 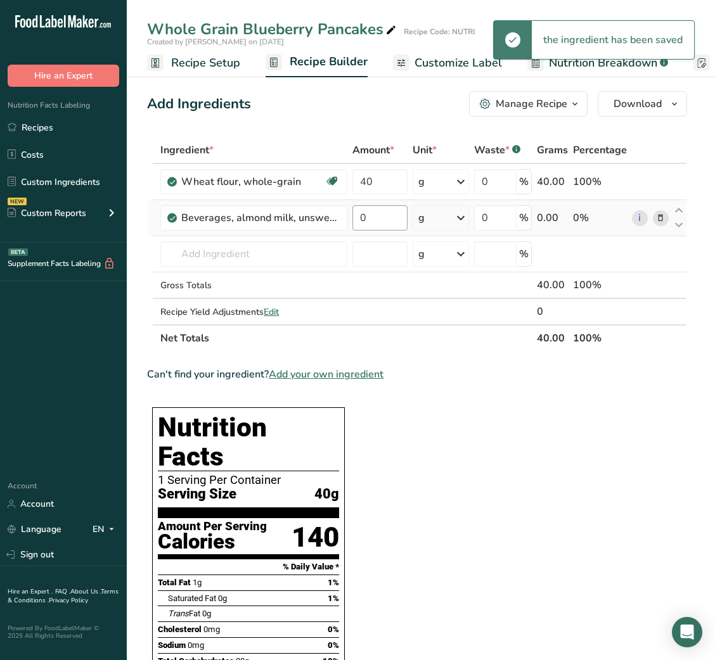 What do you see at coordinates (63, 596) in the screenshot?
I see `a: Terms & Conditions .` at bounding box center [63, 596].